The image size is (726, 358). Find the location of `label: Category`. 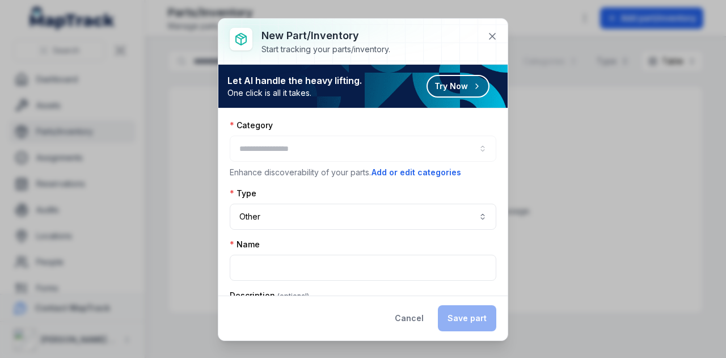

label: Category is located at coordinates (251, 125).